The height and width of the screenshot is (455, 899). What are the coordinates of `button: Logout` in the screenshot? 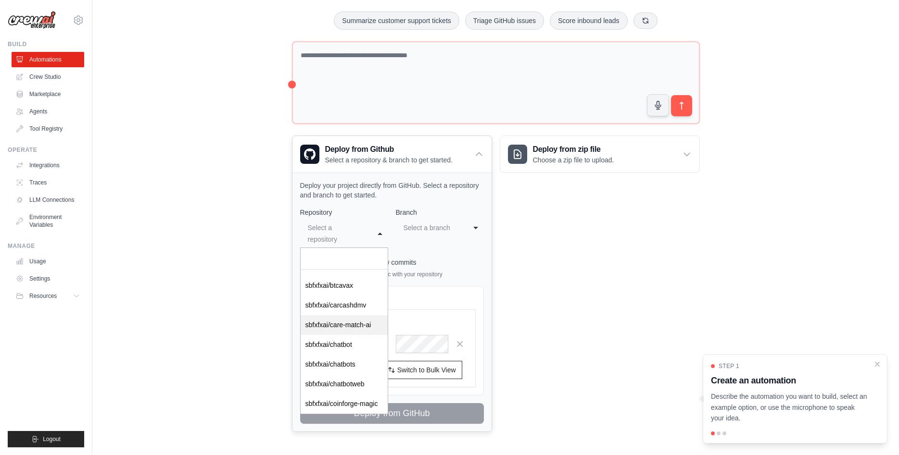 It's located at (46, 440).